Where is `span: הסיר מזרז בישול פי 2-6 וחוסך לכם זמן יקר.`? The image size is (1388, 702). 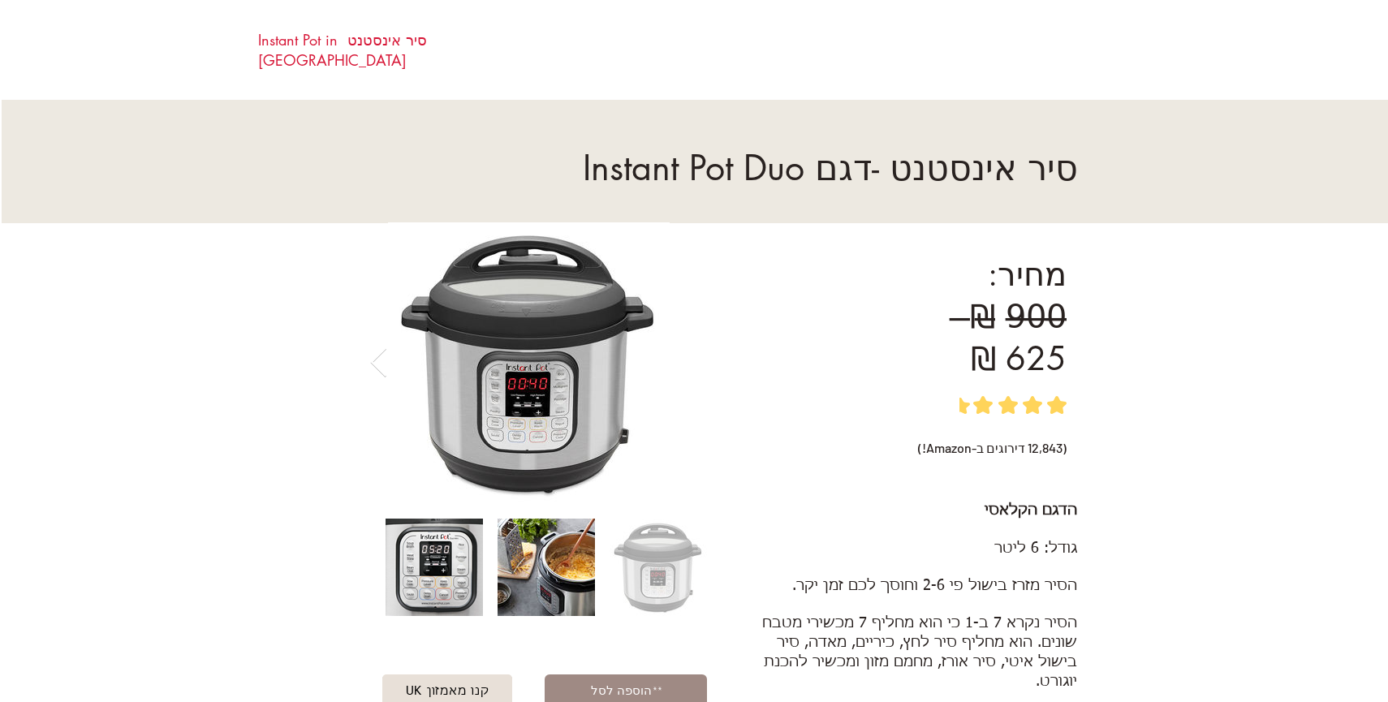
span: הסיר מזרז בישול פי 2-6 וחוסך לכם זמן יקר. is located at coordinates (935, 586).